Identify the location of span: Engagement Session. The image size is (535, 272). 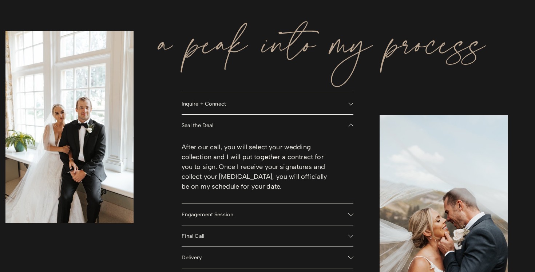
(265, 214).